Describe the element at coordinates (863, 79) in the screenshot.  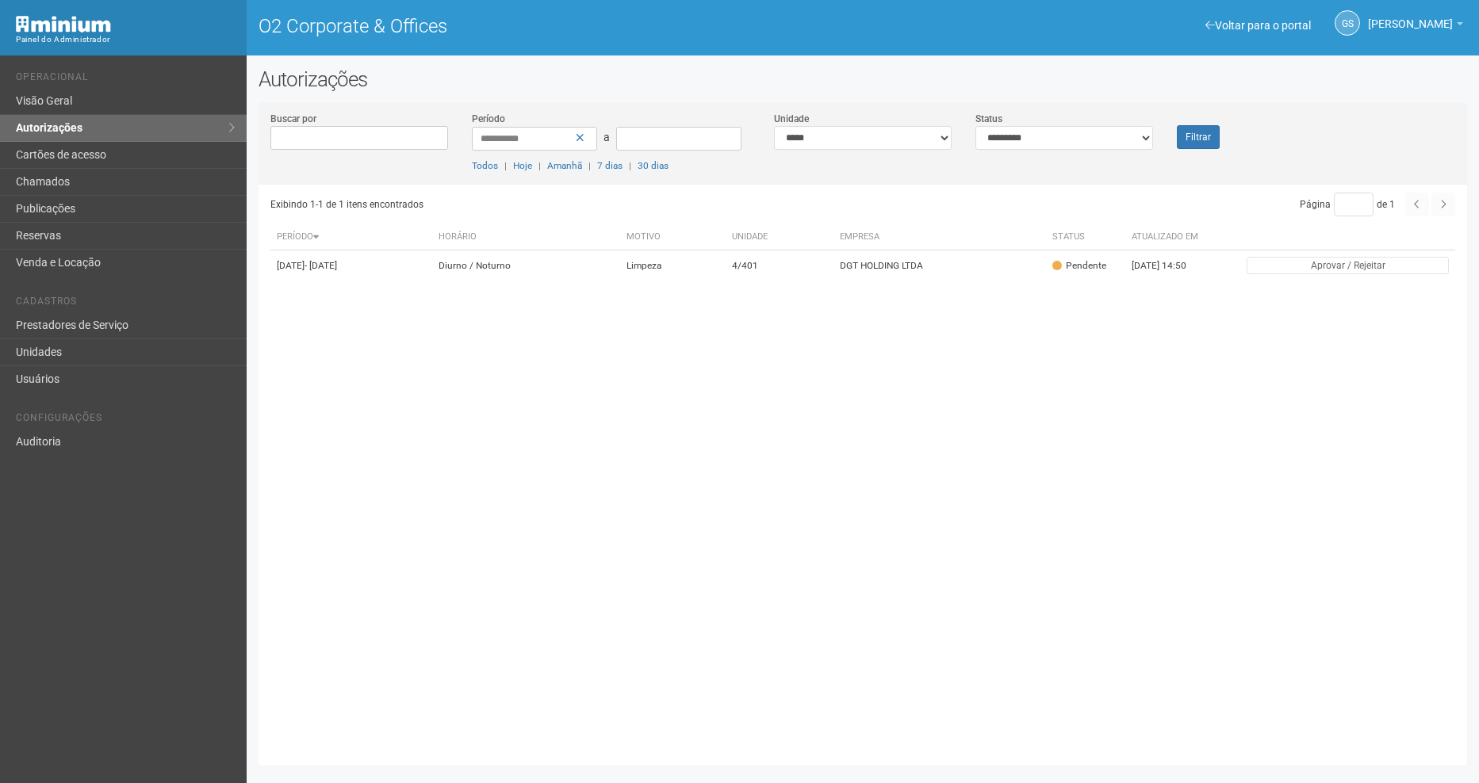
I see `h2: Autorizações` at that location.